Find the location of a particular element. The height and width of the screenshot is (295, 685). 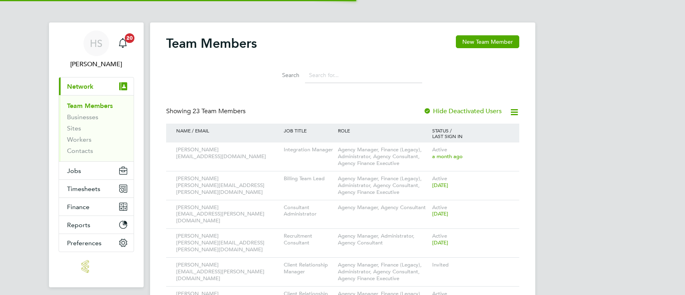

button: Reports is located at coordinates (96, 225).